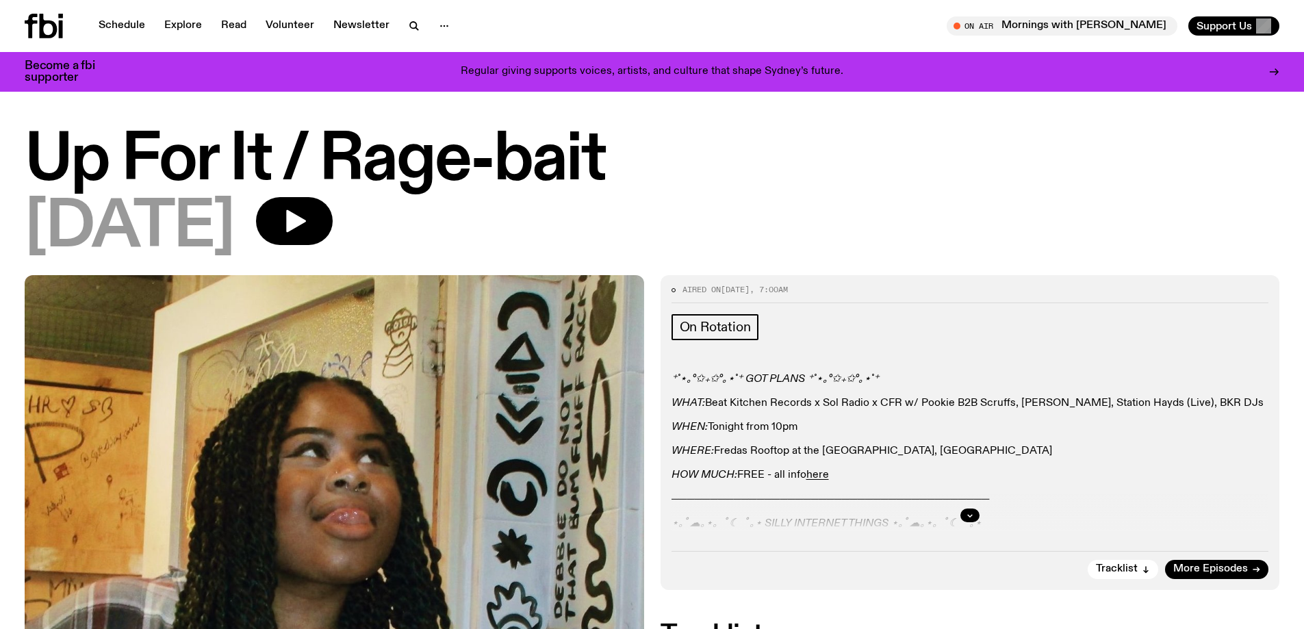 The width and height of the screenshot is (1304, 629). What do you see at coordinates (702, 289) in the screenshot?
I see `span: Aired on` at bounding box center [702, 289].